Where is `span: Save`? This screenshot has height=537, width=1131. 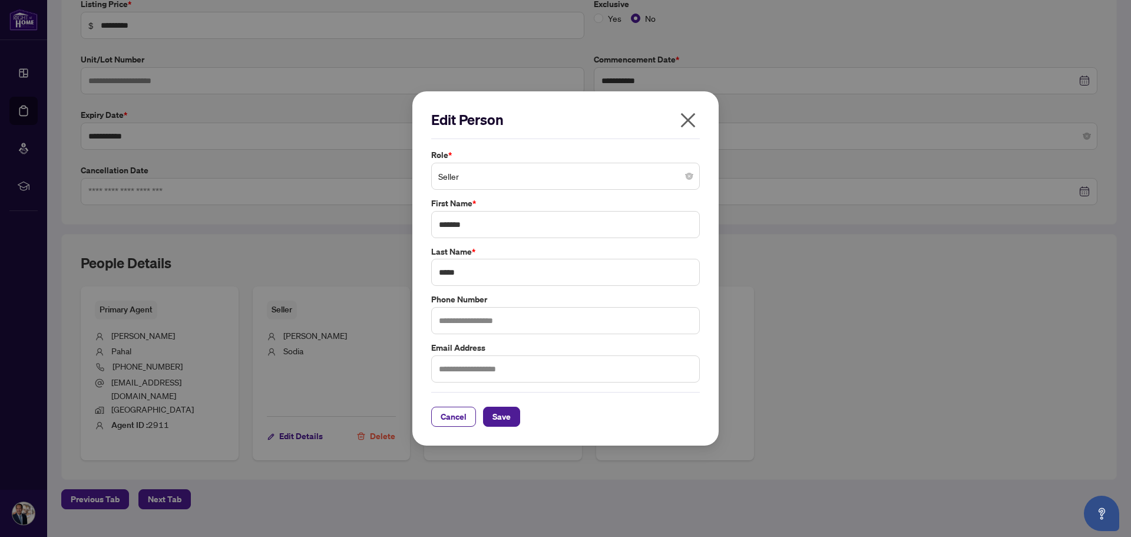 span: Save is located at coordinates (501, 416).